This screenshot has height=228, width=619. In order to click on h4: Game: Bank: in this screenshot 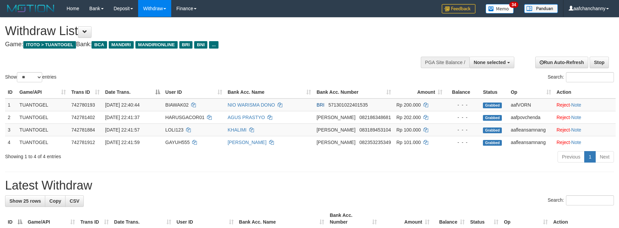, I will do `click(205, 45)`.